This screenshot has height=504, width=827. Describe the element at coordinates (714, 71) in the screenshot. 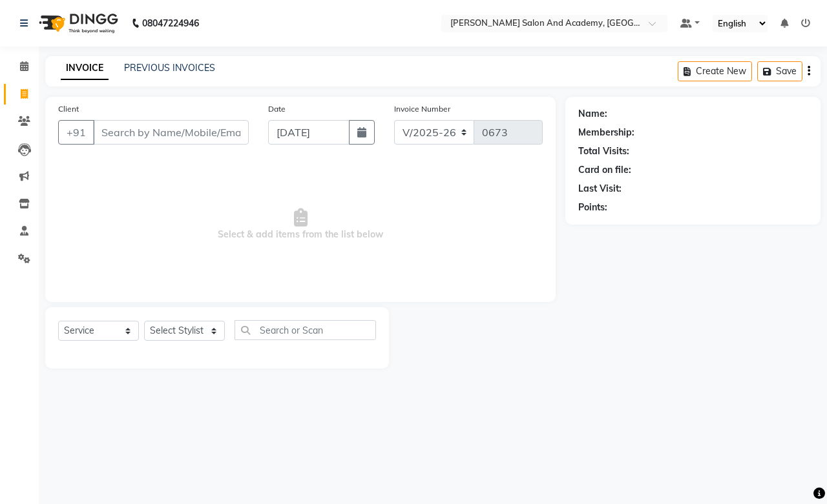

I see `button: Create New` at that location.